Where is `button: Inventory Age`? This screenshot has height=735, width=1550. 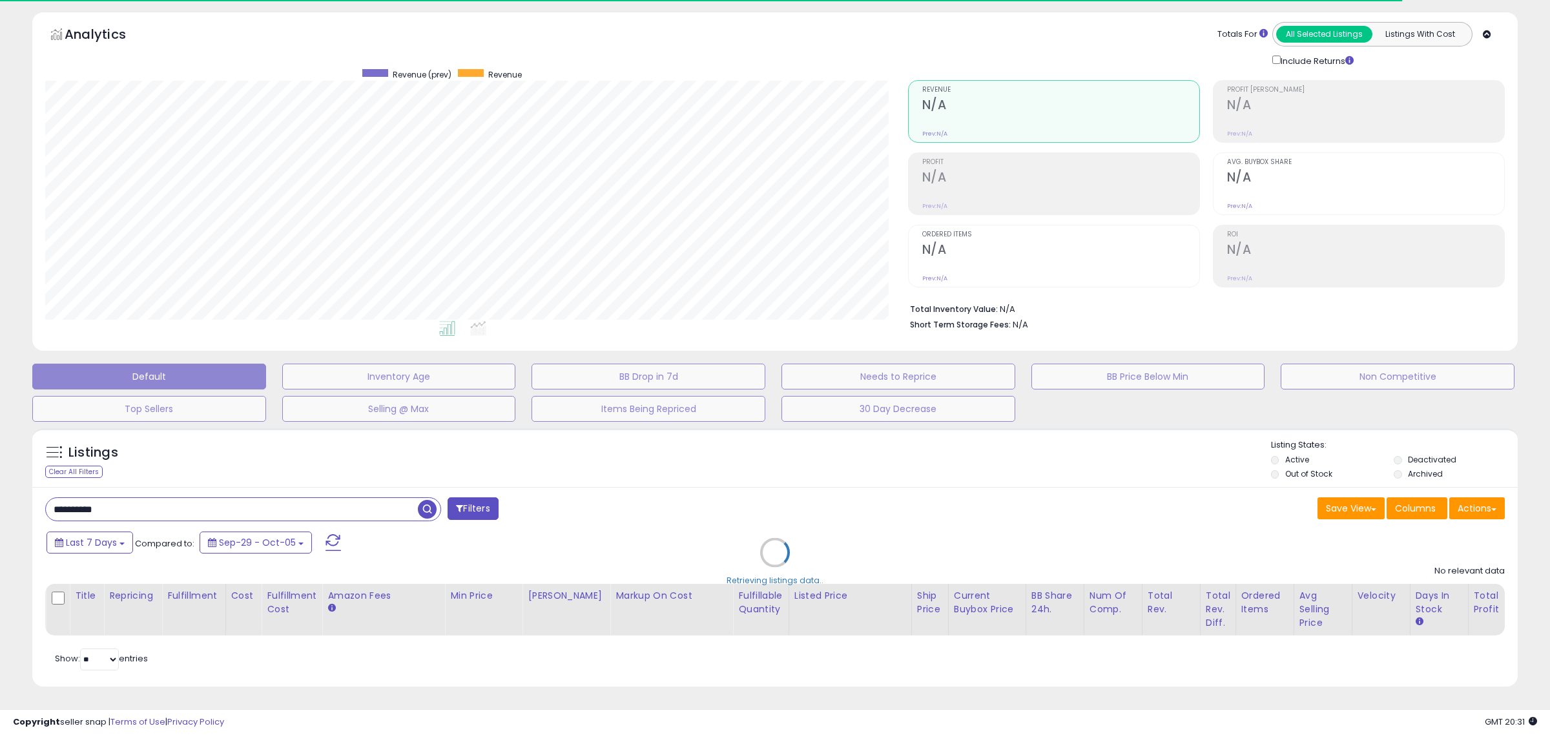 button: Inventory Age is located at coordinates (399, 376).